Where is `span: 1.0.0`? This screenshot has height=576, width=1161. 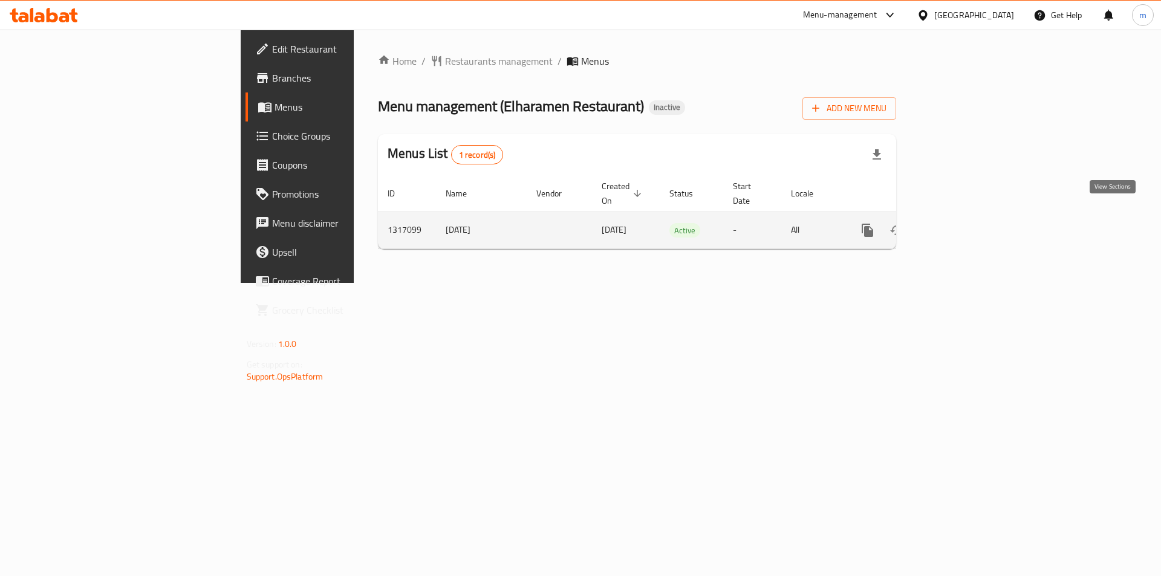
span: 1.0.0 is located at coordinates (287, 344).